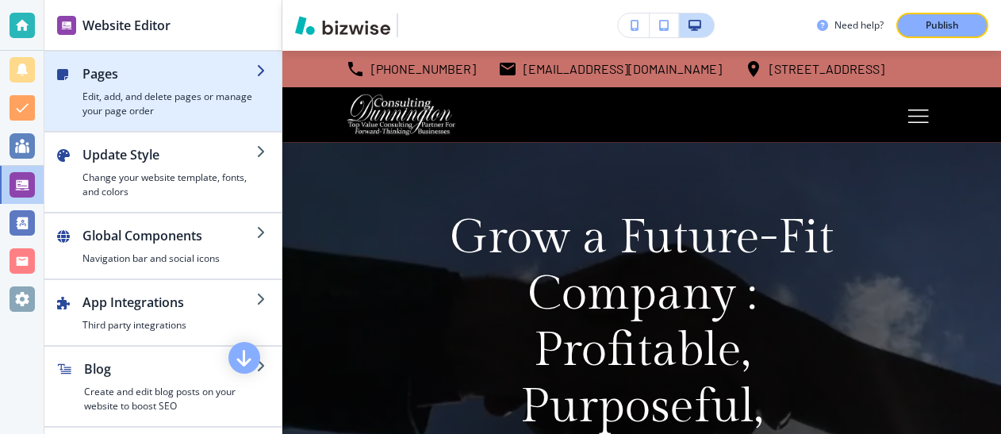 The height and width of the screenshot is (434, 1001). I want to click on h4: Edit, add, and delete pages or manage your page order, so click(169, 104).